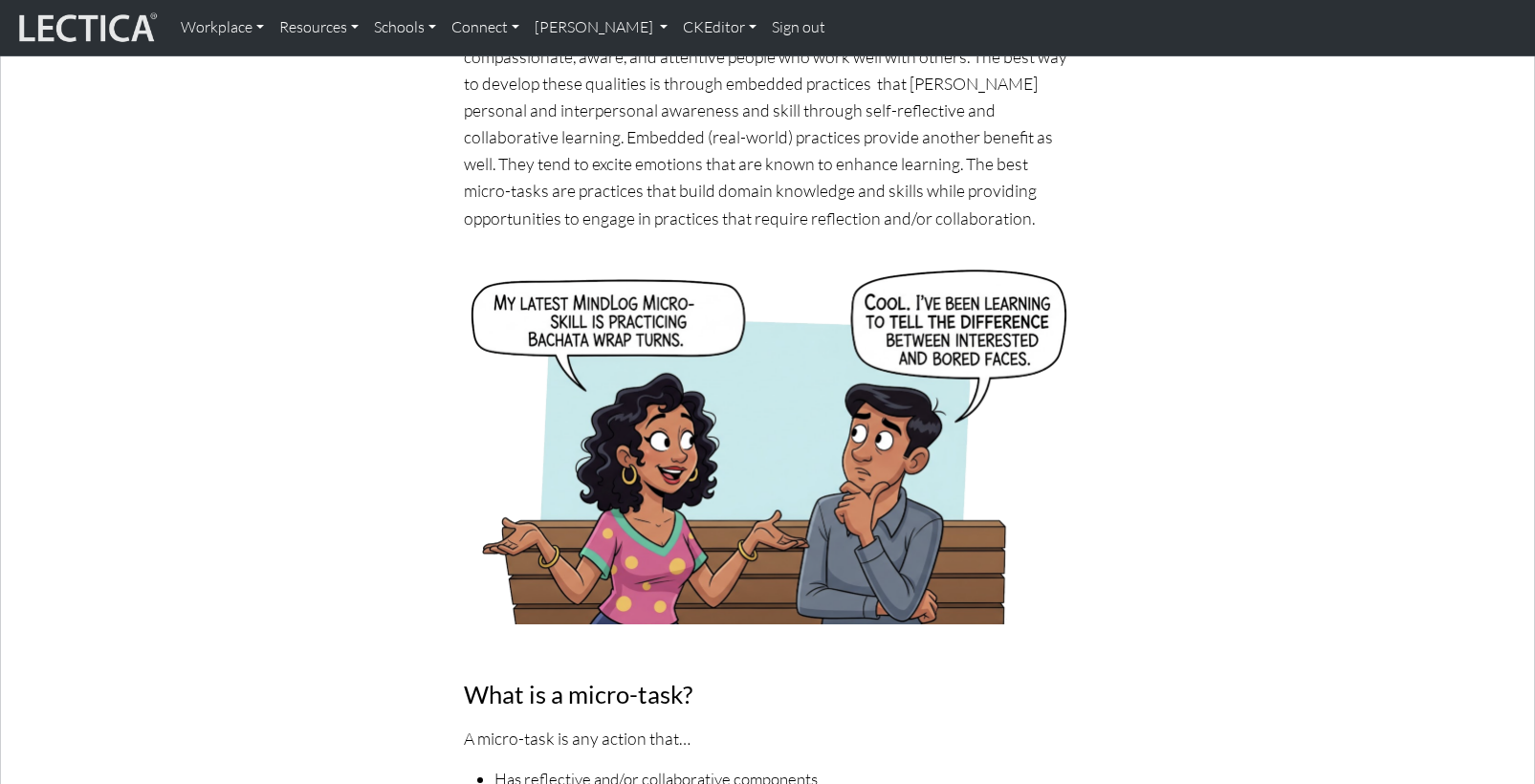 The width and height of the screenshot is (1535, 784). I want to click on p: A micro-task is any action that…, so click(768, 739).